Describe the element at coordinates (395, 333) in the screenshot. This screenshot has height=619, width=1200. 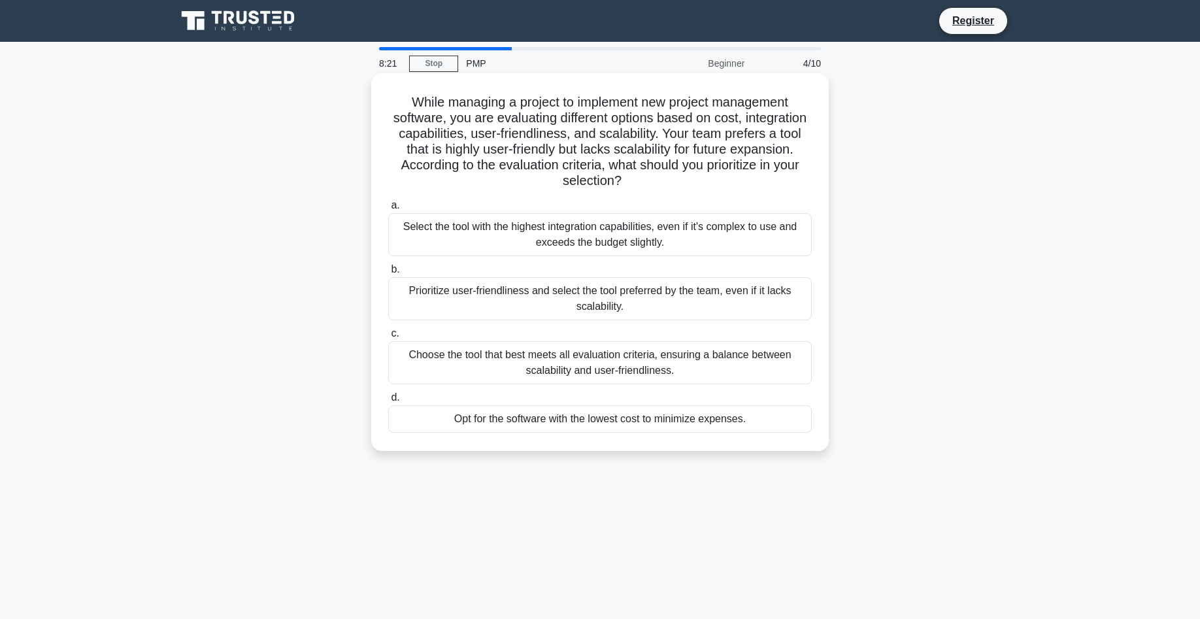
I see `span: c.` at that location.